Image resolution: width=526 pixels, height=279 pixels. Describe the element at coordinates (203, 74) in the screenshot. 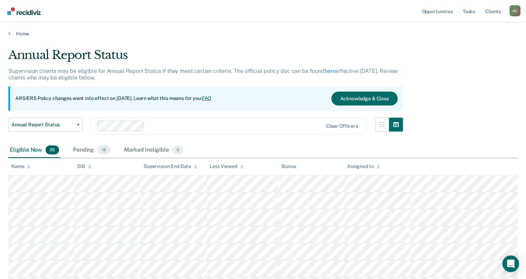

I see `p: Supervision clients may be eligible for Annual Report Status if they meet certain criteria. The o...` at that location.